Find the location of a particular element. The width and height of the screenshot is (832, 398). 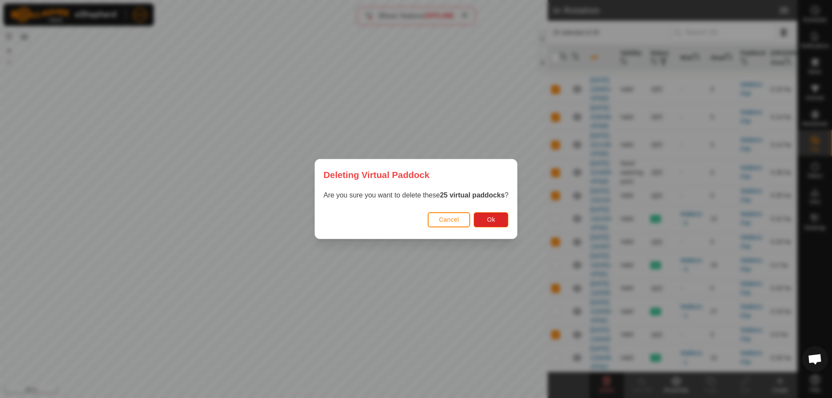

span: Ok is located at coordinates (491, 220).